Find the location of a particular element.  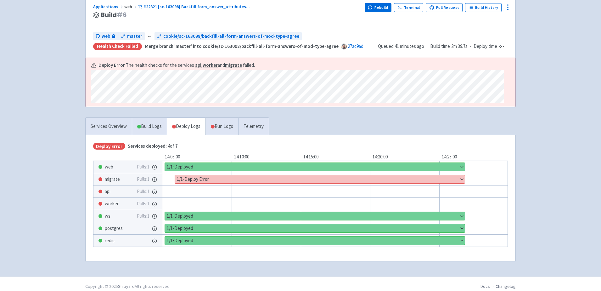

strong: worker is located at coordinates (210, 65).